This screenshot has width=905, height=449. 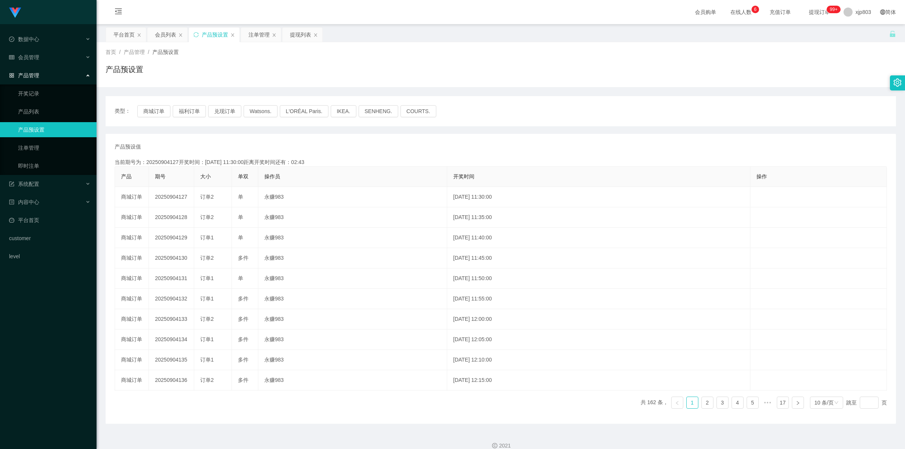 I want to click on button: COURTS., so click(x=418, y=111).